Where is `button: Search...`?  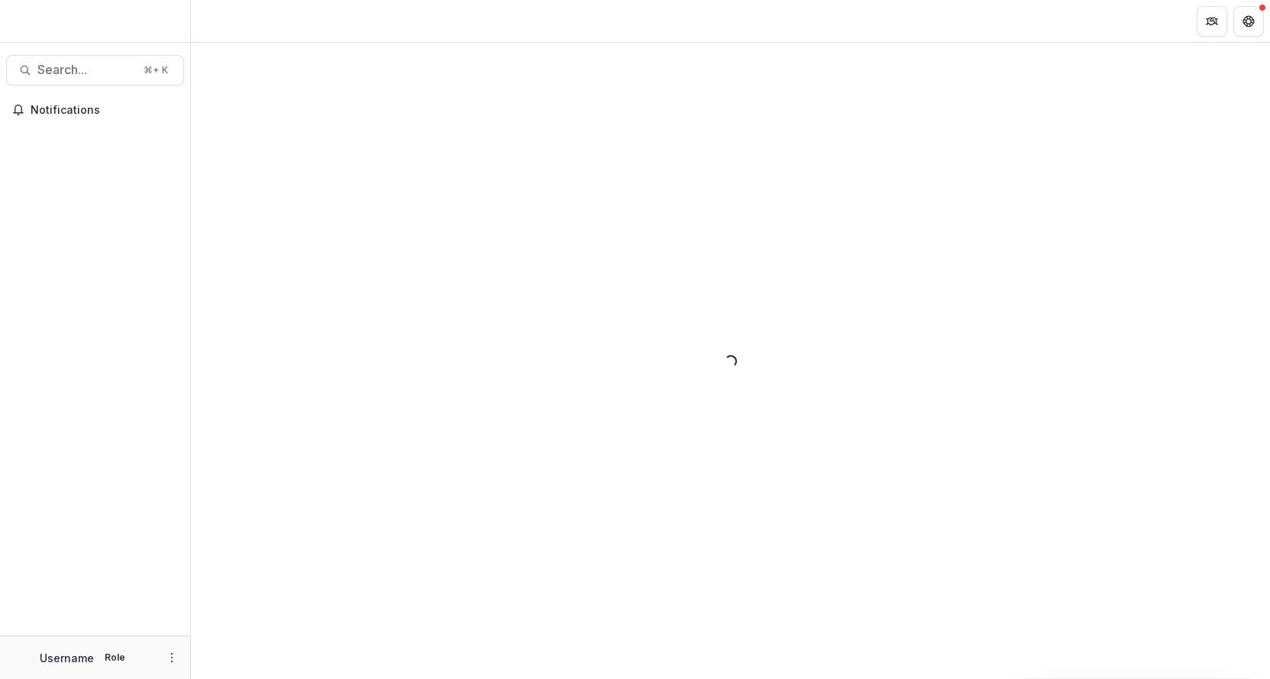 button: Search... is located at coordinates (95, 70).